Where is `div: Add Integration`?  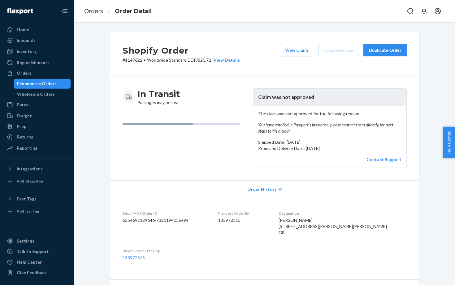 div: Add Integration is located at coordinates (30, 181).